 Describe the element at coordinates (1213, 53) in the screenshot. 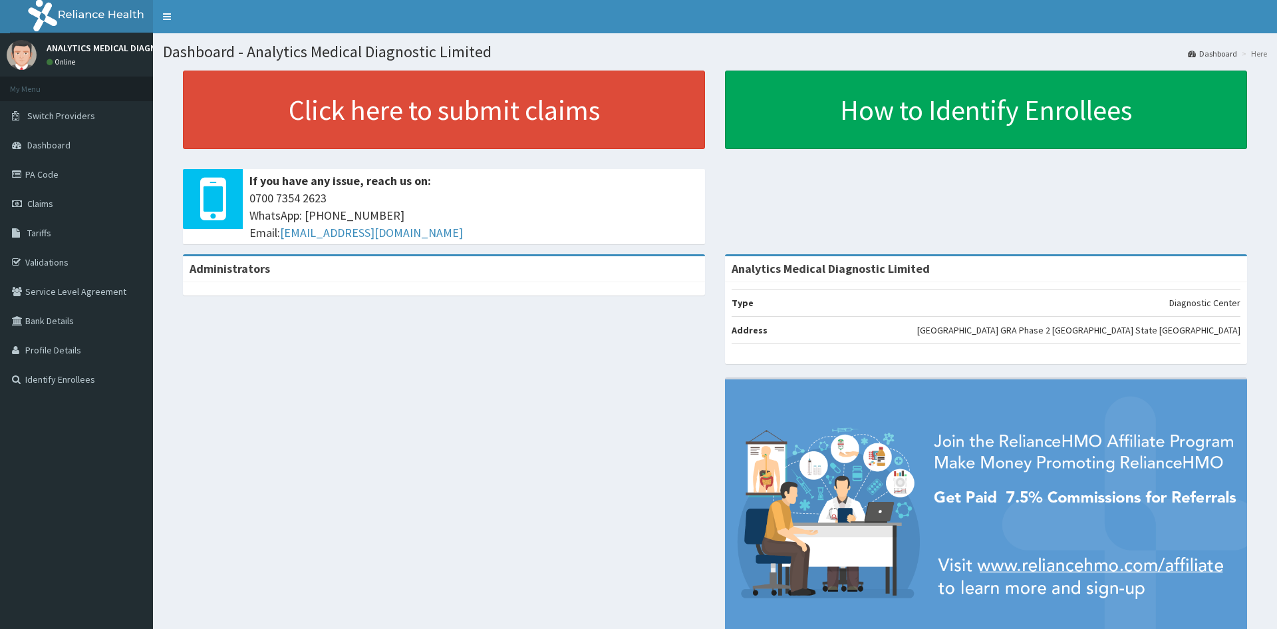

I see `a: Dashboard` at that location.